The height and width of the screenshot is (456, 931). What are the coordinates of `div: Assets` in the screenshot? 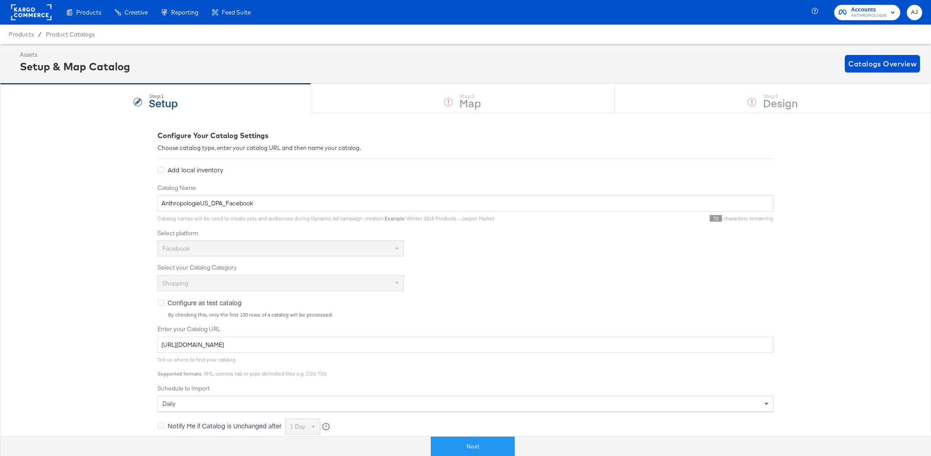 It's located at (75, 55).